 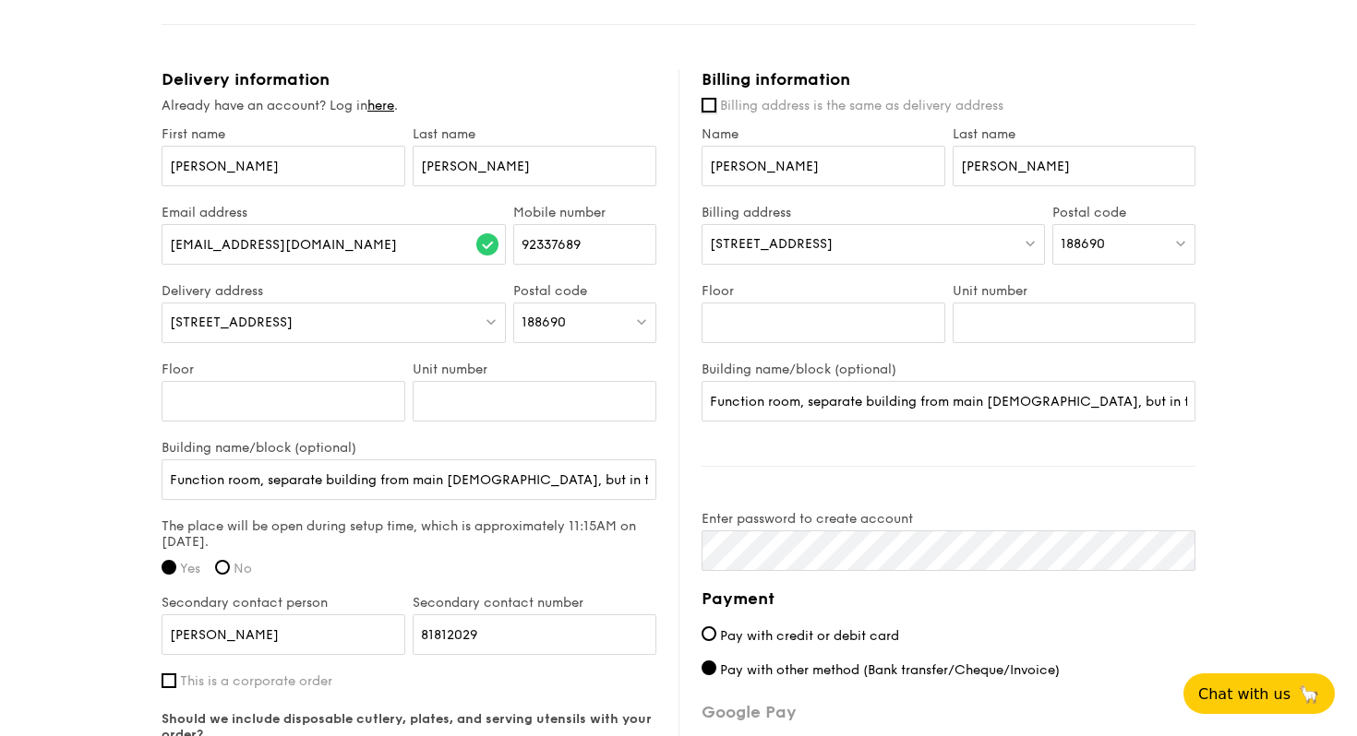 What do you see at coordinates (283, 134) in the screenshot?
I see `label: First name` at bounding box center [283, 134].